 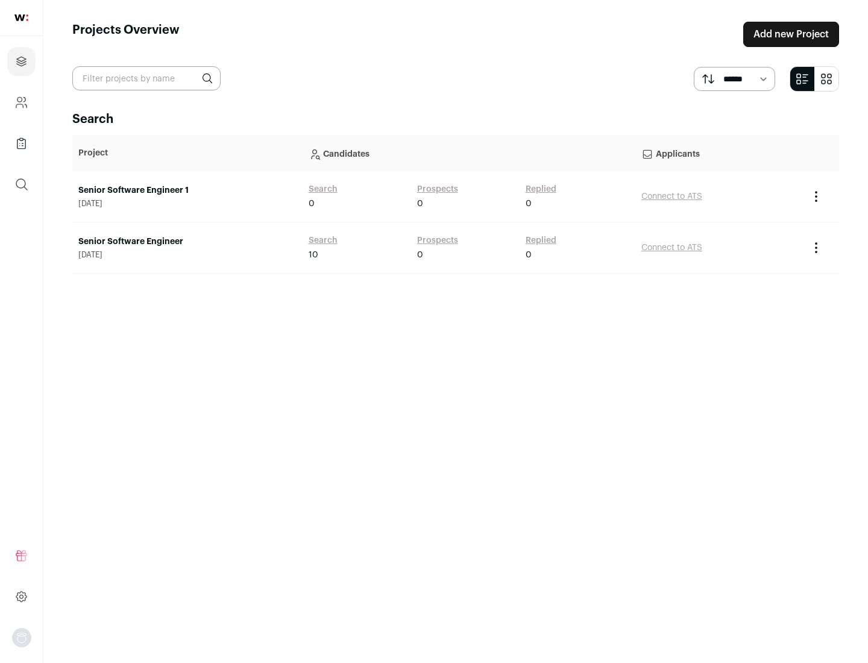 I want to click on p: Project, so click(x=187, y=153).